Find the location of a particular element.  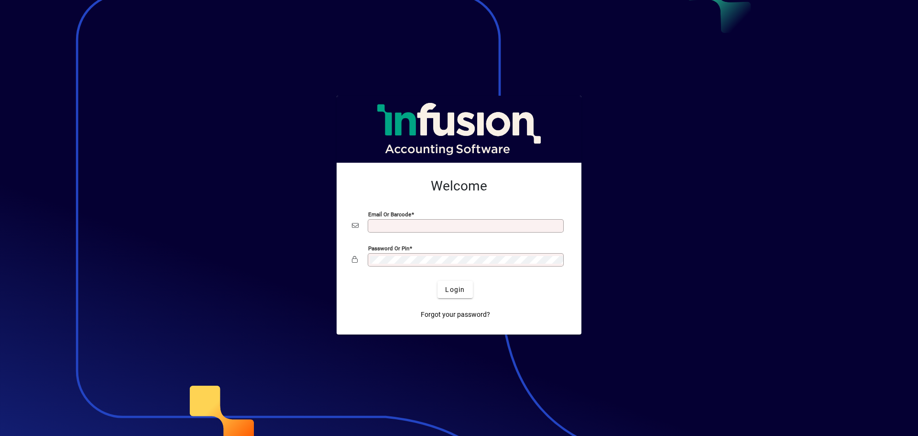

h2: Welcome is located at coordinates (459, 186).